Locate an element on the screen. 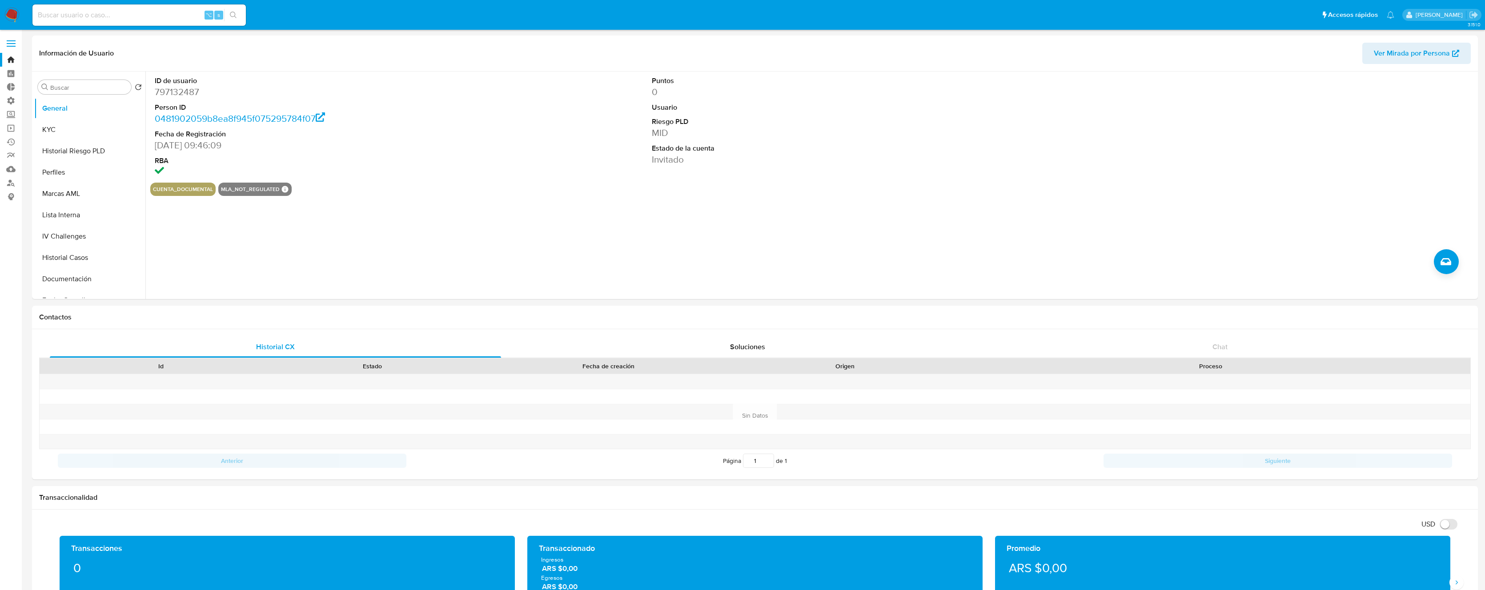 This screenshot has width=1485, height=590. span: Ver Mirada por Persona is located at coordinates (1411, 53).